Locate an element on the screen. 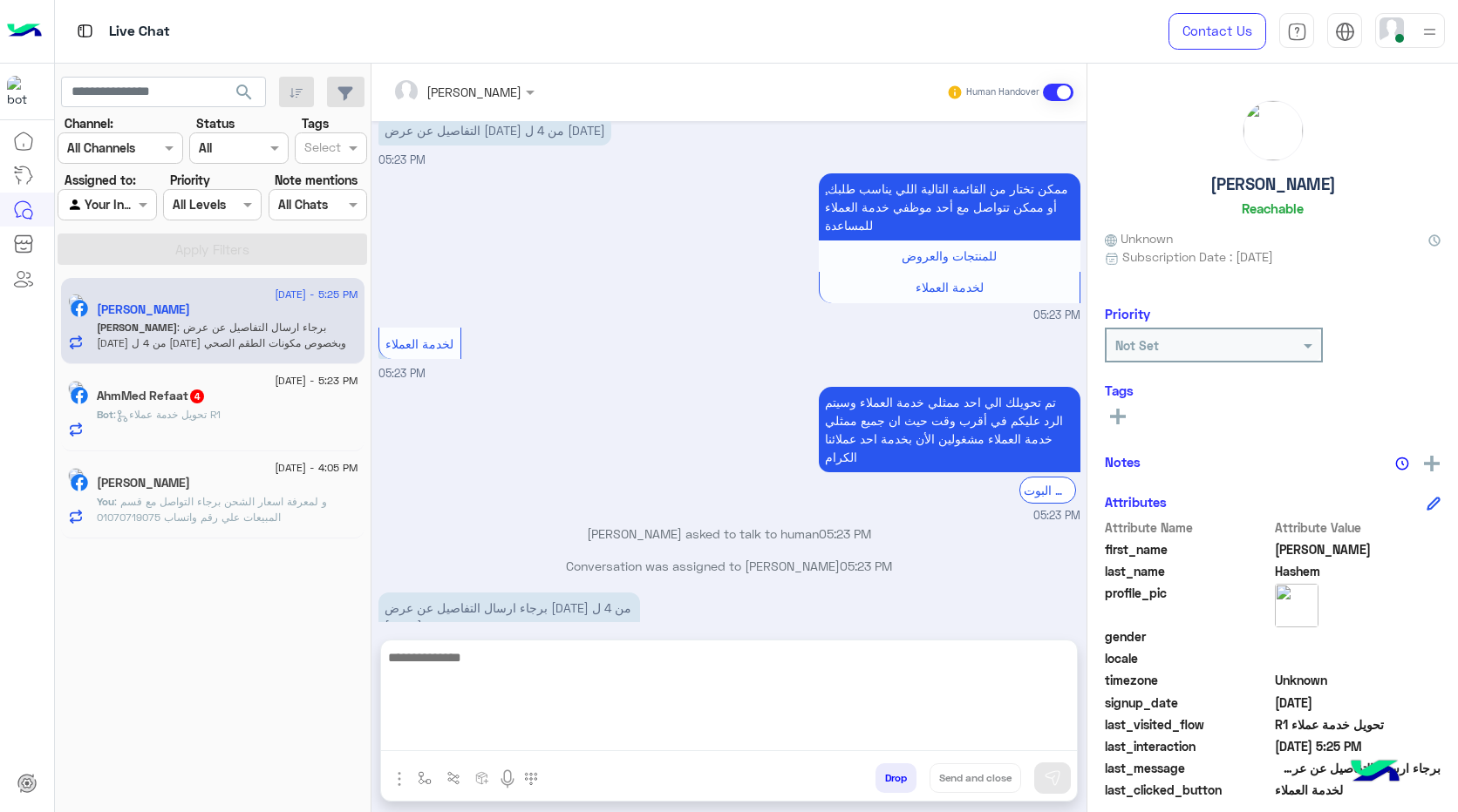 The image size is (1458, 812). span: gender is located at coordinates (1187, 636).